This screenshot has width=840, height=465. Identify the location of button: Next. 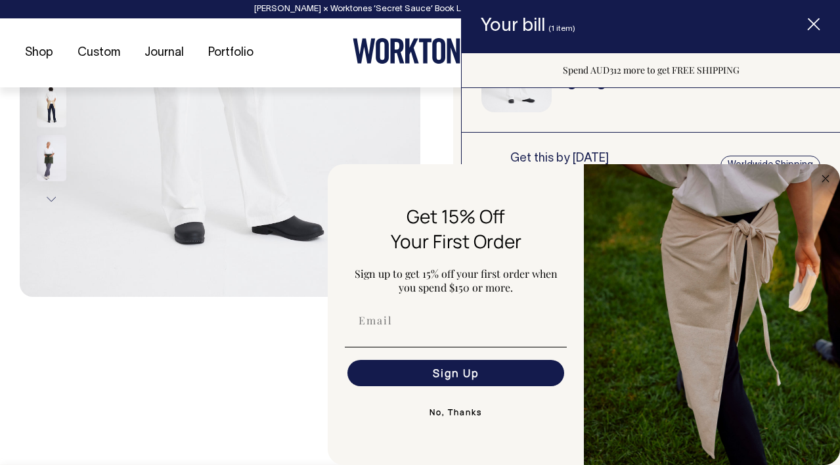
(51, 199).